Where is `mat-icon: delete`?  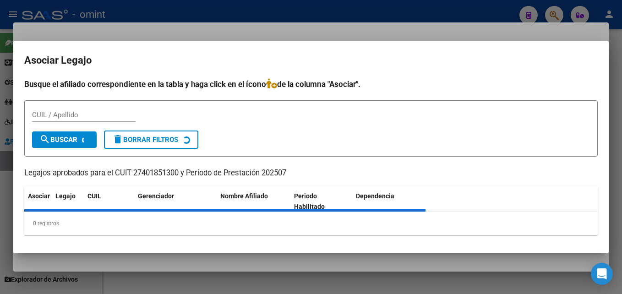 mat-icon: delete is located at coordinates (118, 139).